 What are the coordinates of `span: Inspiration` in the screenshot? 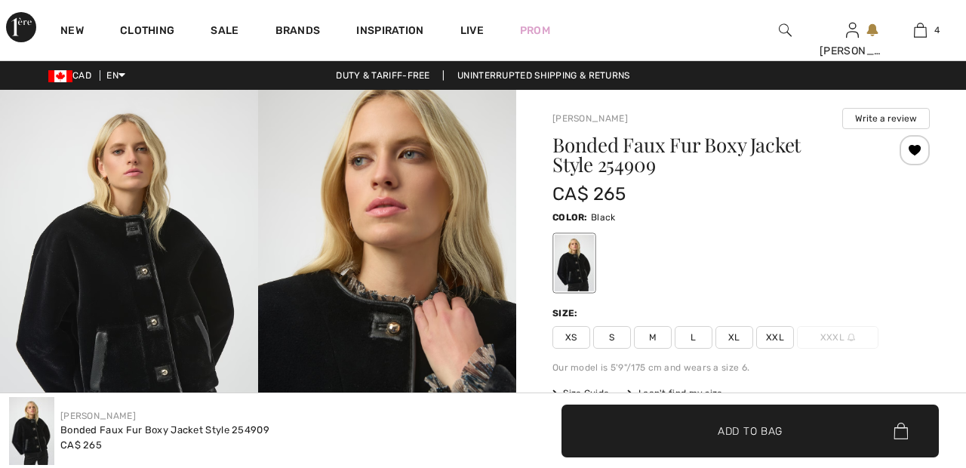 It's located at (390, 32).